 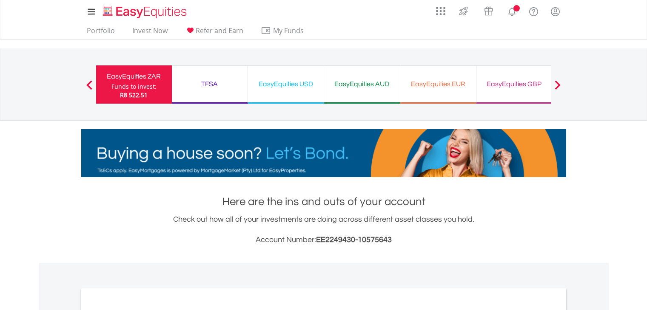 What do you see at coordinates (324, 240) in the screenshot?
I see `h3: Account Number:` at bounding box center [324, 240].